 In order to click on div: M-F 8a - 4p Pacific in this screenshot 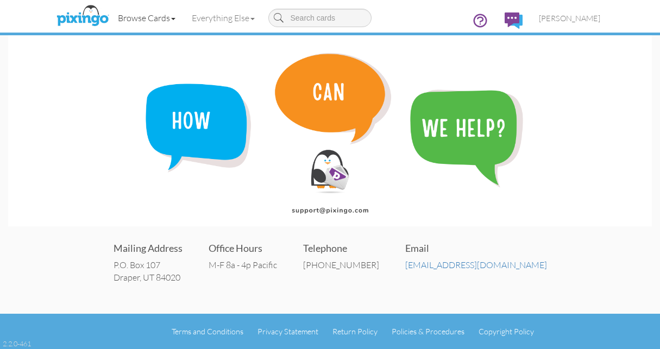, I will do `click(243, 265)`.